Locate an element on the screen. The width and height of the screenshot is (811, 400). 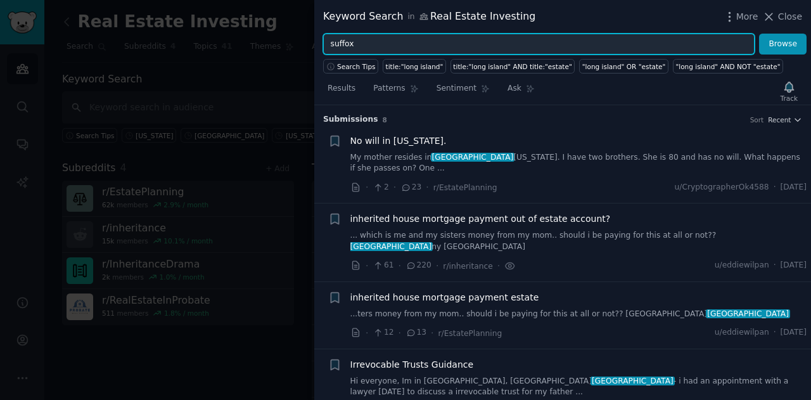
span: Submission s is located at coordinates (351, 120).